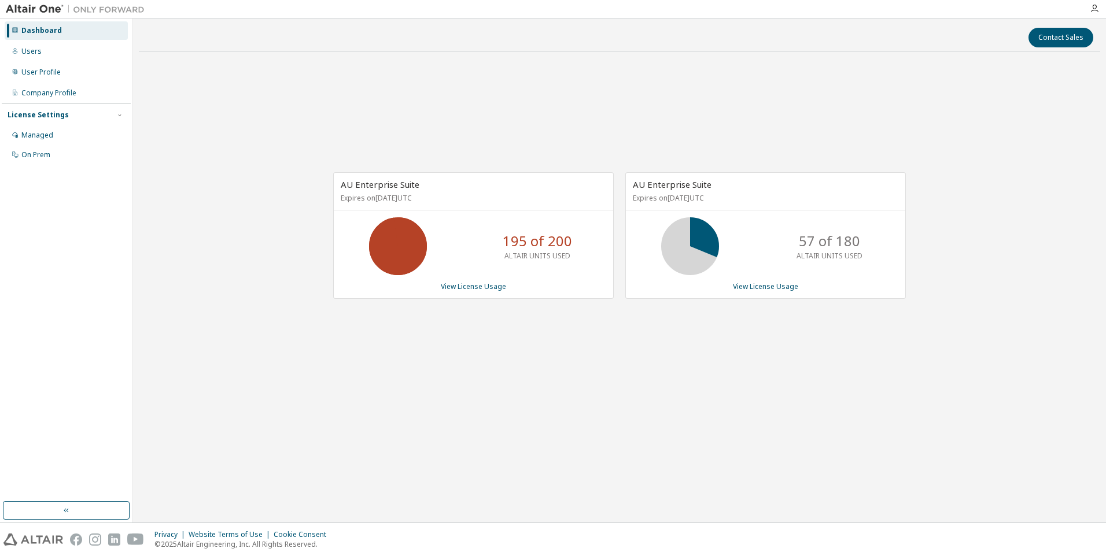 The height and width of the screenshot is (556, 1106). I want to click on div: User Profile, so click(41, 72).